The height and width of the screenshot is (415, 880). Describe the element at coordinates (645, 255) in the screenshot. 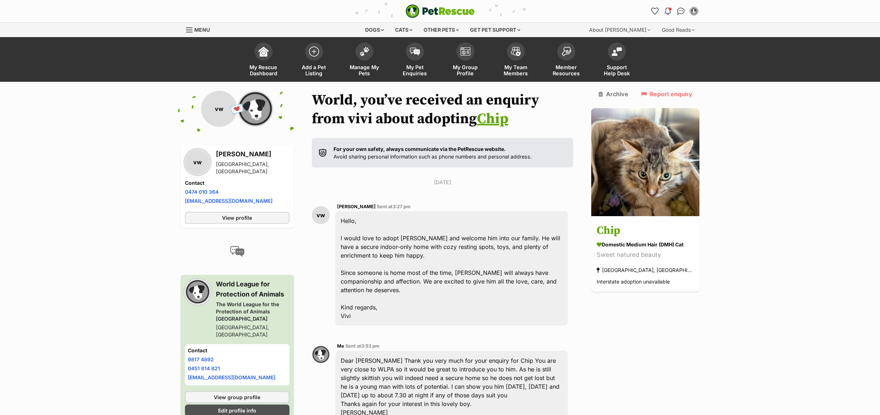

I see `div: Sweet natured beauty` at that location.